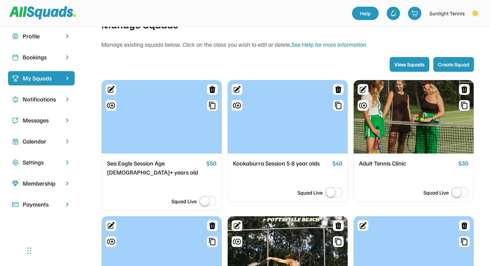 This screenshot has height=266, width=490. I want to click on img: Sunlight%20tennis%20logo.png, so click(476, 13).